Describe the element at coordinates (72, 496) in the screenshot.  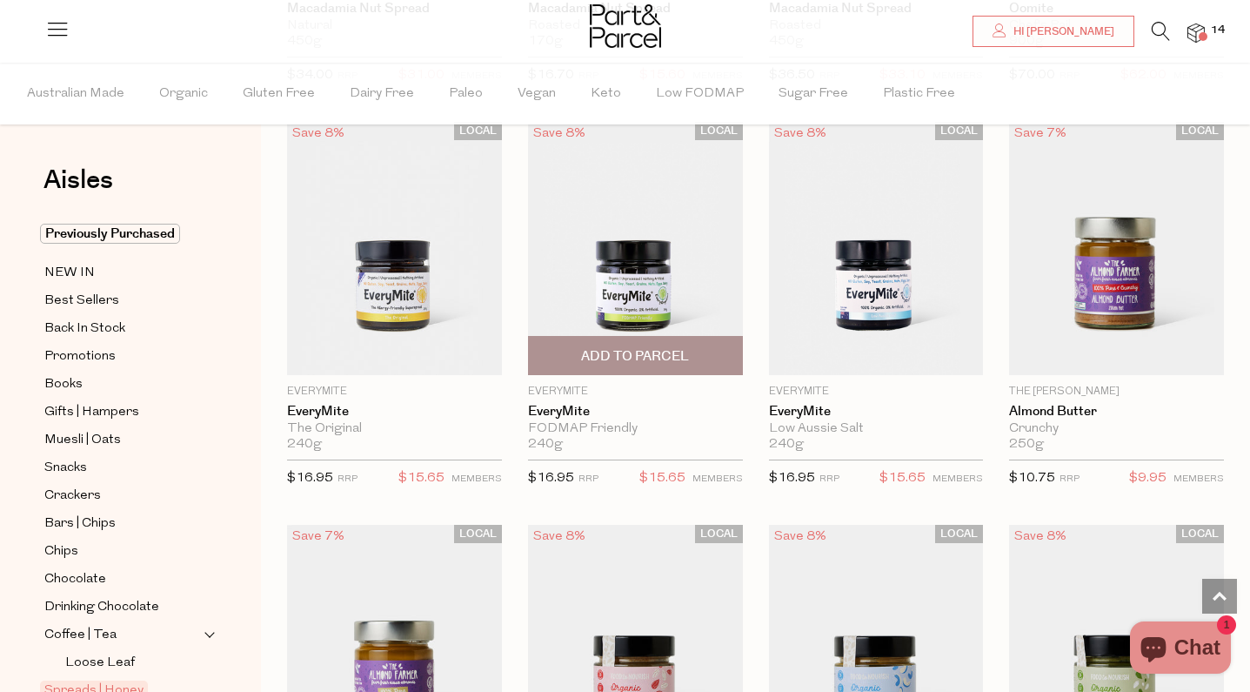
I see `span: Crackers` at that location.